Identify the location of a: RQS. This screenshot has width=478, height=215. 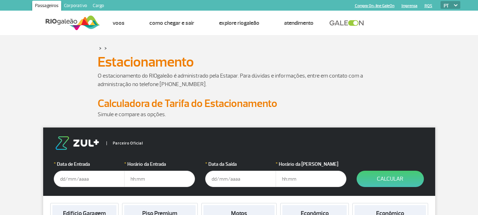
(428, 6).